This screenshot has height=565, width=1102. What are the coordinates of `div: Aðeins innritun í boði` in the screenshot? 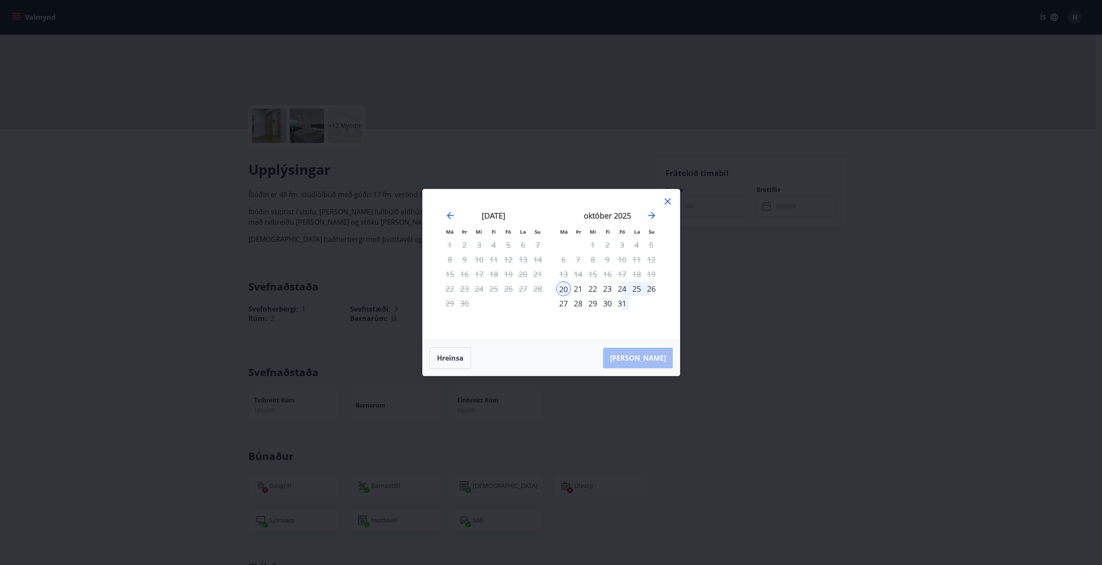 It's located at (564, 289).